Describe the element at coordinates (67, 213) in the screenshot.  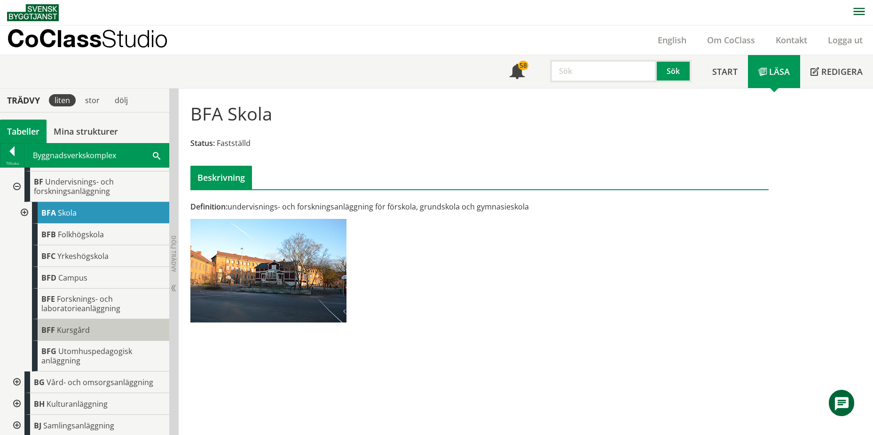
I see `span: Skola` at that location.